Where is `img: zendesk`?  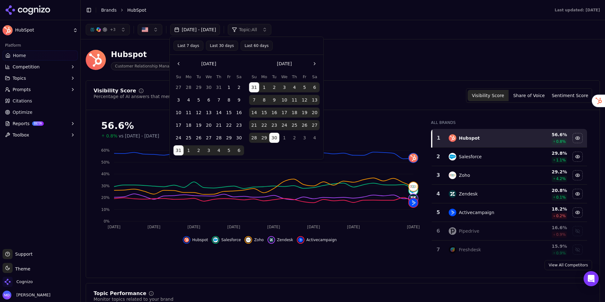
img: zendesk is located at coordinates (271, 240).